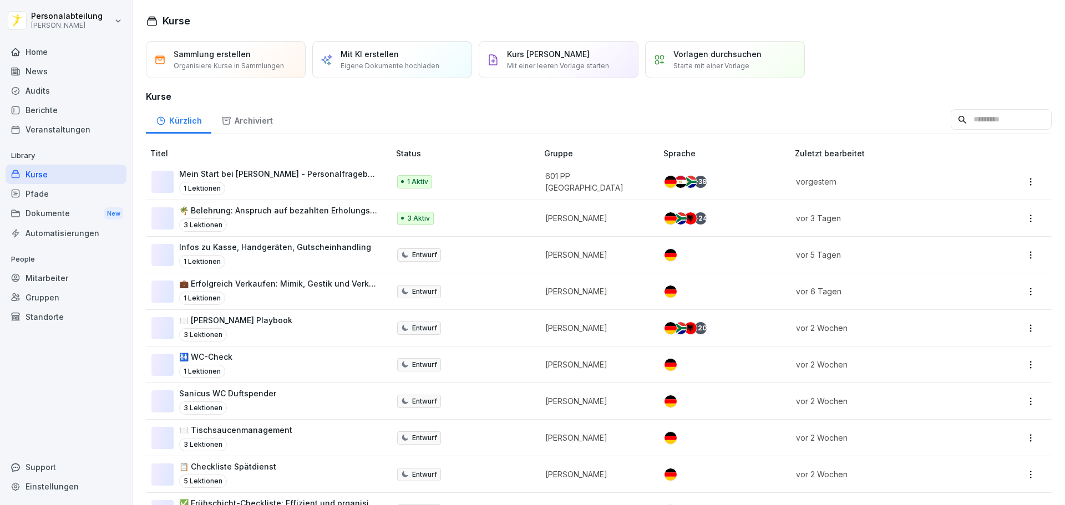  I want to click on p: People, so click(66, 260).